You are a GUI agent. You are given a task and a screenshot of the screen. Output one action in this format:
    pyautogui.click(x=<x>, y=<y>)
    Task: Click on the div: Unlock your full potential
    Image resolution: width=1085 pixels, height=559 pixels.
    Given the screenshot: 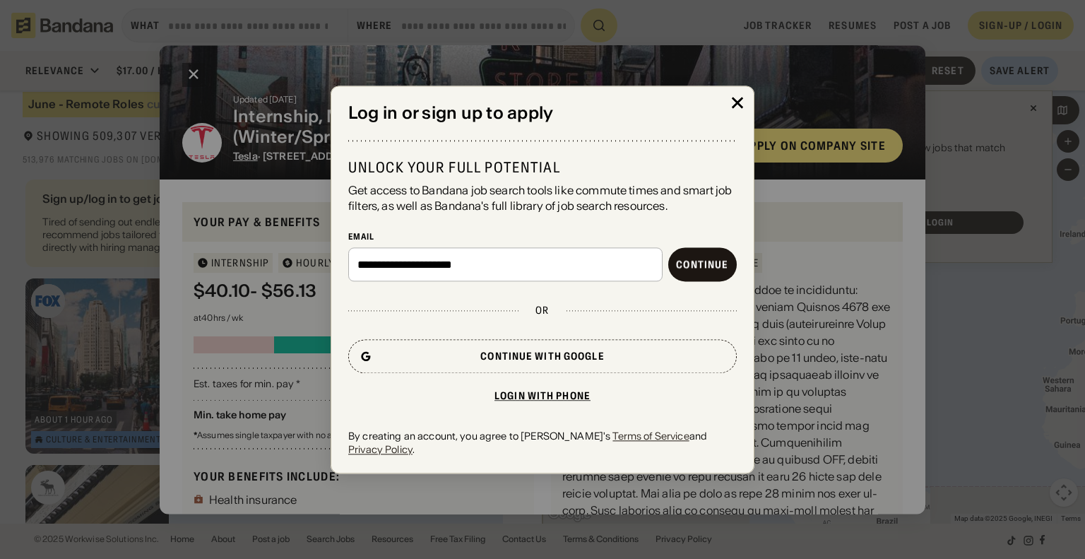 What is the action you would take?
    pyautogui.click(x=543, y=167)
    